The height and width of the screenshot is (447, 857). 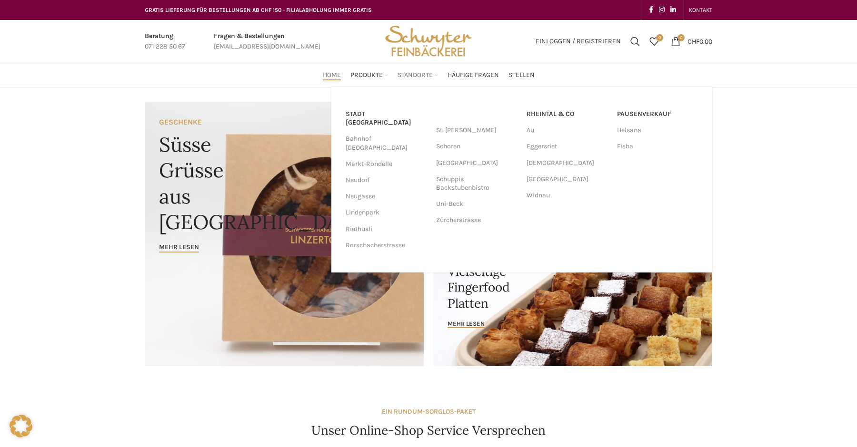 What do you see at coordinates (700, 10) in the screenshot?
I see `div: Secondary navigation` at bounding box center [700, 10].